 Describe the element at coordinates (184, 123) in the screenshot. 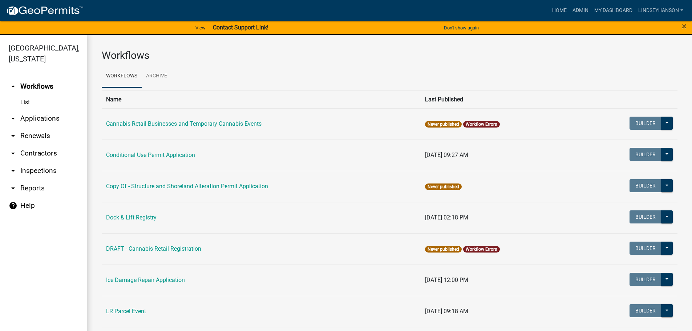

I see `a: Cannabis Retail Businesses and Temporary Cannabis Events` at that location.